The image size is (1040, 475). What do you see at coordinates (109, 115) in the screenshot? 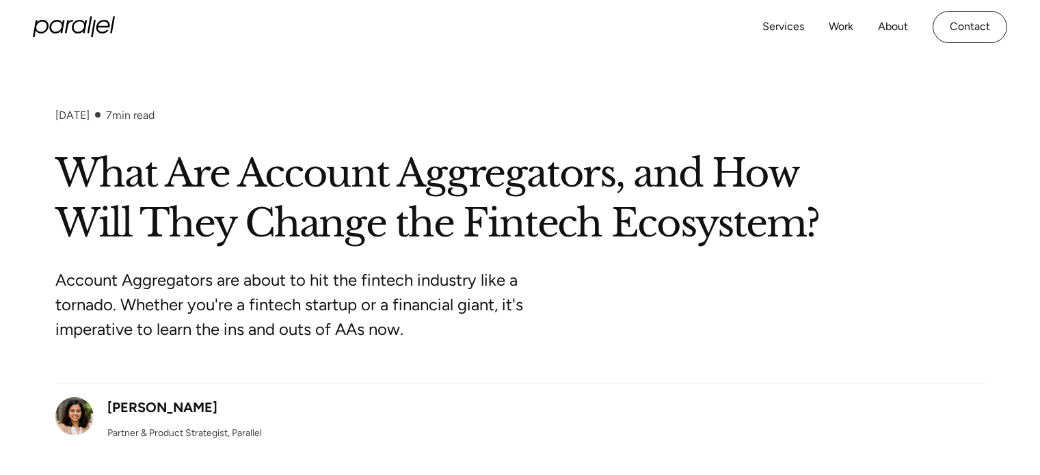
I see `span: 7` at bounding box center [109, 115].